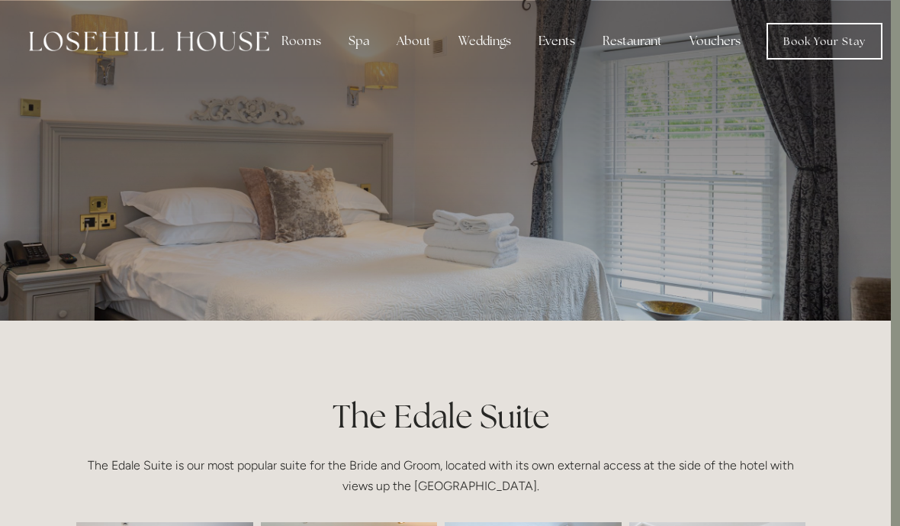 Image resolution: width=900 pixels, height=526 pixels. I want to click on div: Restaurant, so click(633, 41).